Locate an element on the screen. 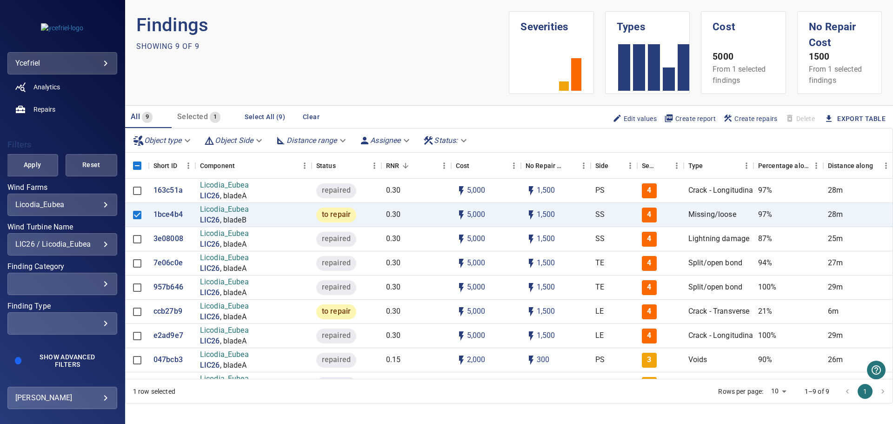 This screenshot has height=424, width=893. span: Reset is located at coordinates (91, 165).